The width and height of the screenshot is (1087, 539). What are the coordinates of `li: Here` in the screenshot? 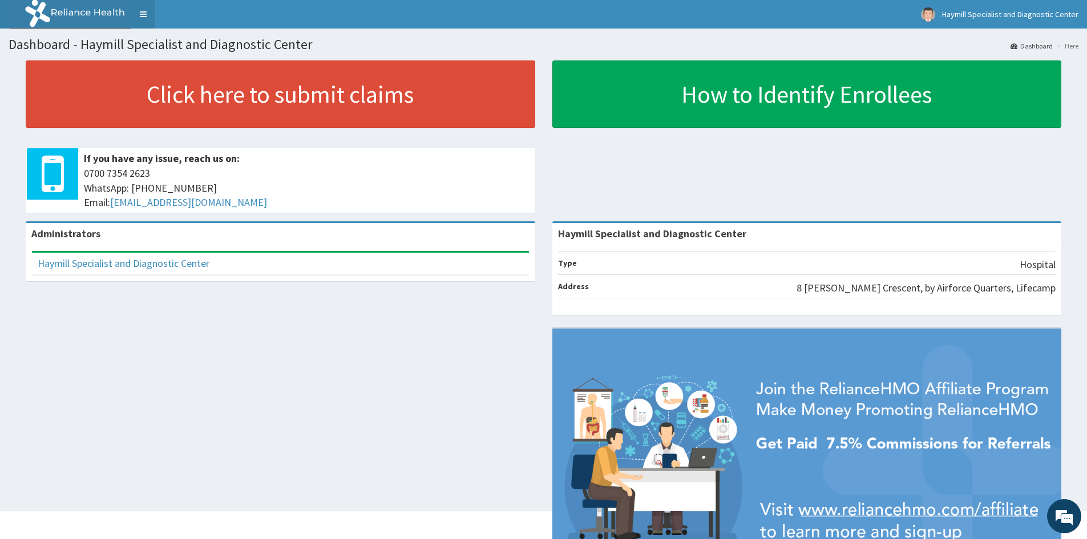 It's located at (1066, 46).